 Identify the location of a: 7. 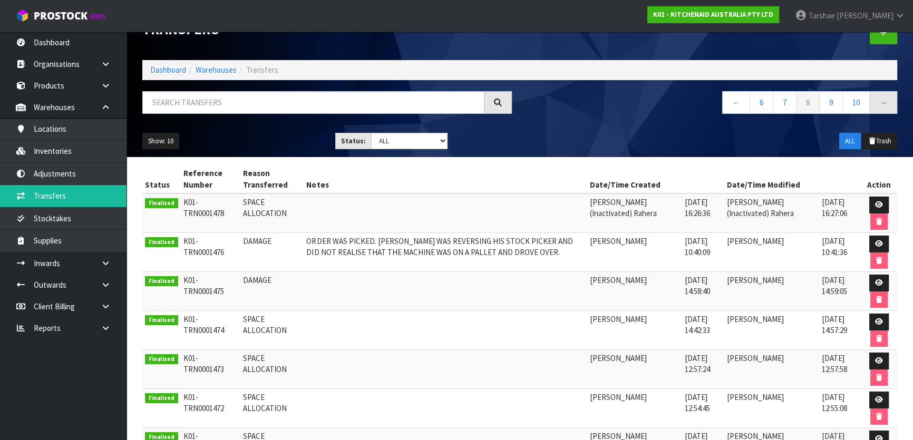
(785, 102).